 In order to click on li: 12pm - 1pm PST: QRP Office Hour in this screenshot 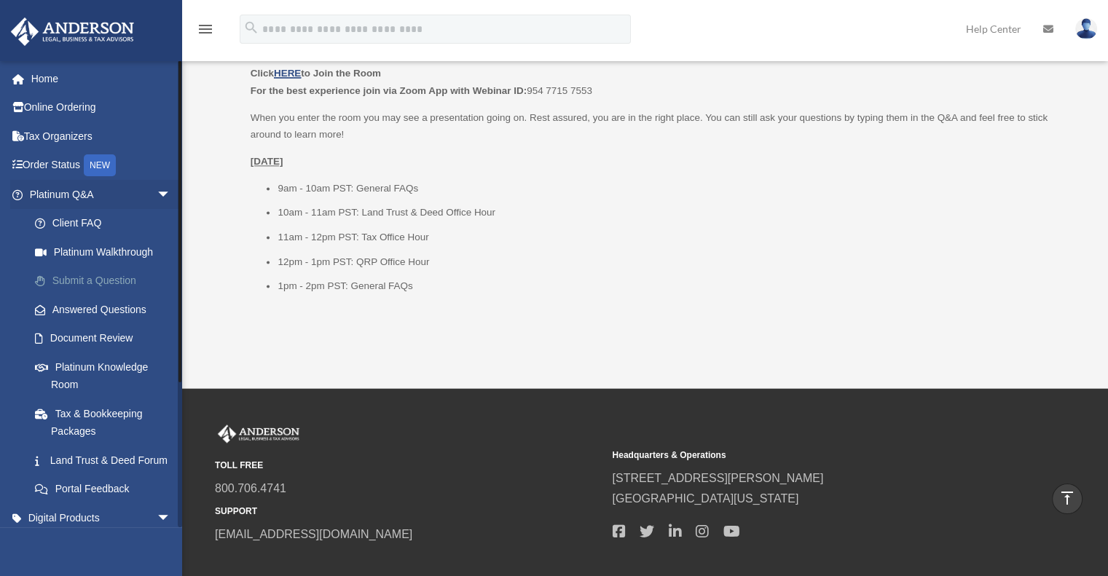, I will do `click(673, 262)`.